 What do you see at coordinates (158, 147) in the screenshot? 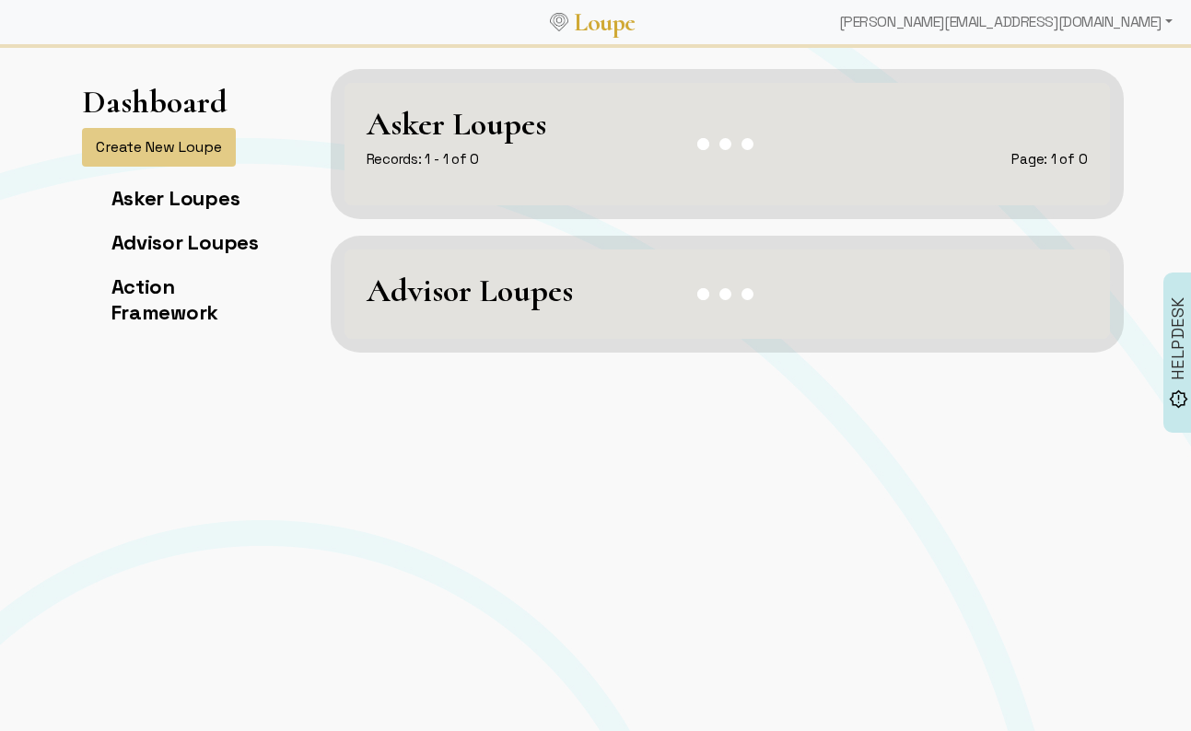
I see `button: Create New Loupe` at bounding box center [158, 147].